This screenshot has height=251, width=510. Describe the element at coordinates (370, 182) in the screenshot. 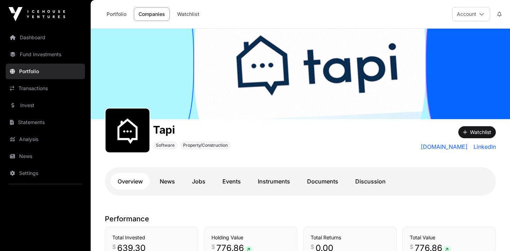

I see `a: Discussion` at that location.